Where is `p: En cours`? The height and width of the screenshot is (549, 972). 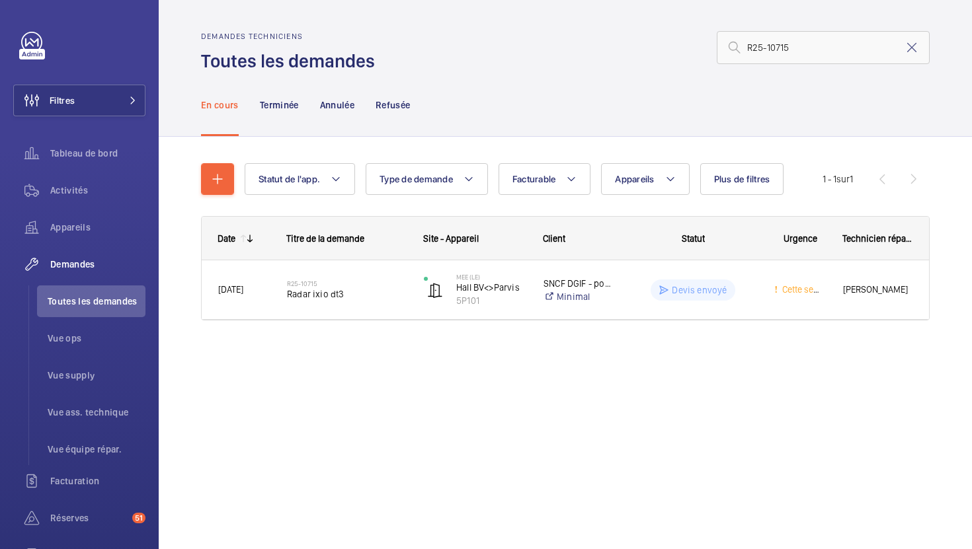 p: En cours is located at coordinates (219, 105).